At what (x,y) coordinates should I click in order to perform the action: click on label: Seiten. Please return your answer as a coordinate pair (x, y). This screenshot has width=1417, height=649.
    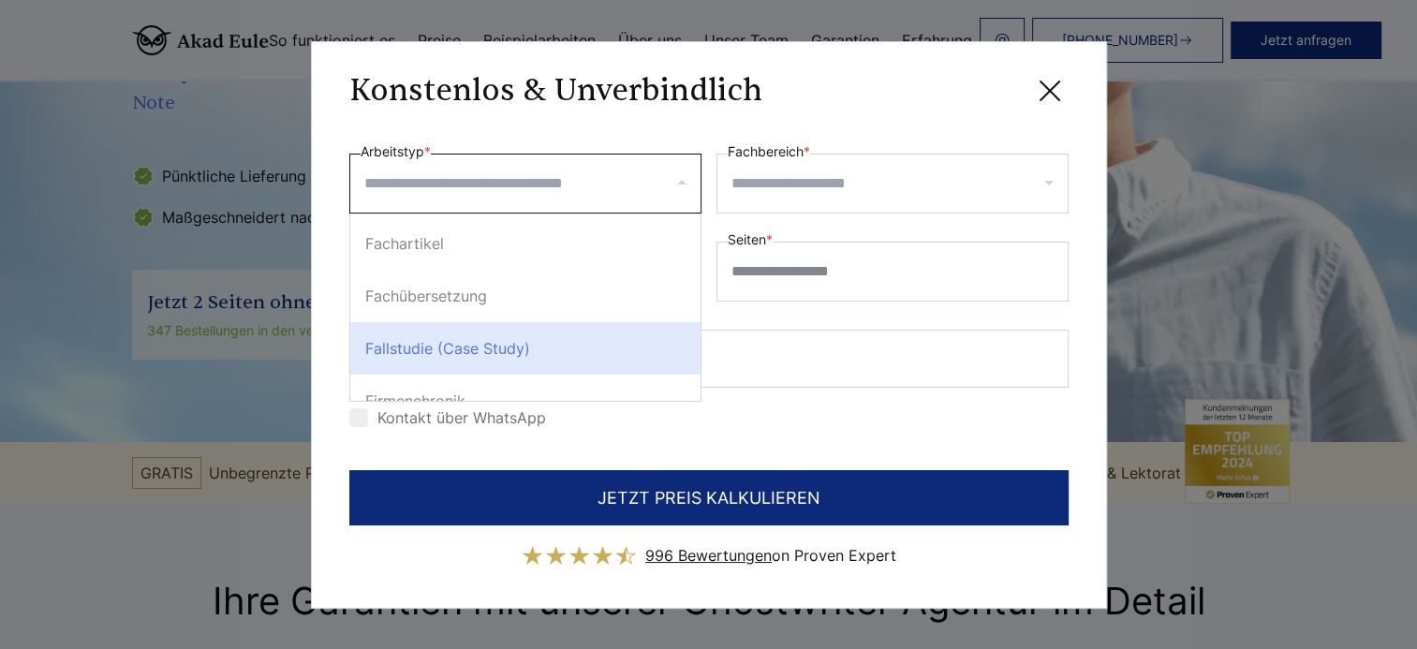
    Looking at the image, I should click on (750, 240).